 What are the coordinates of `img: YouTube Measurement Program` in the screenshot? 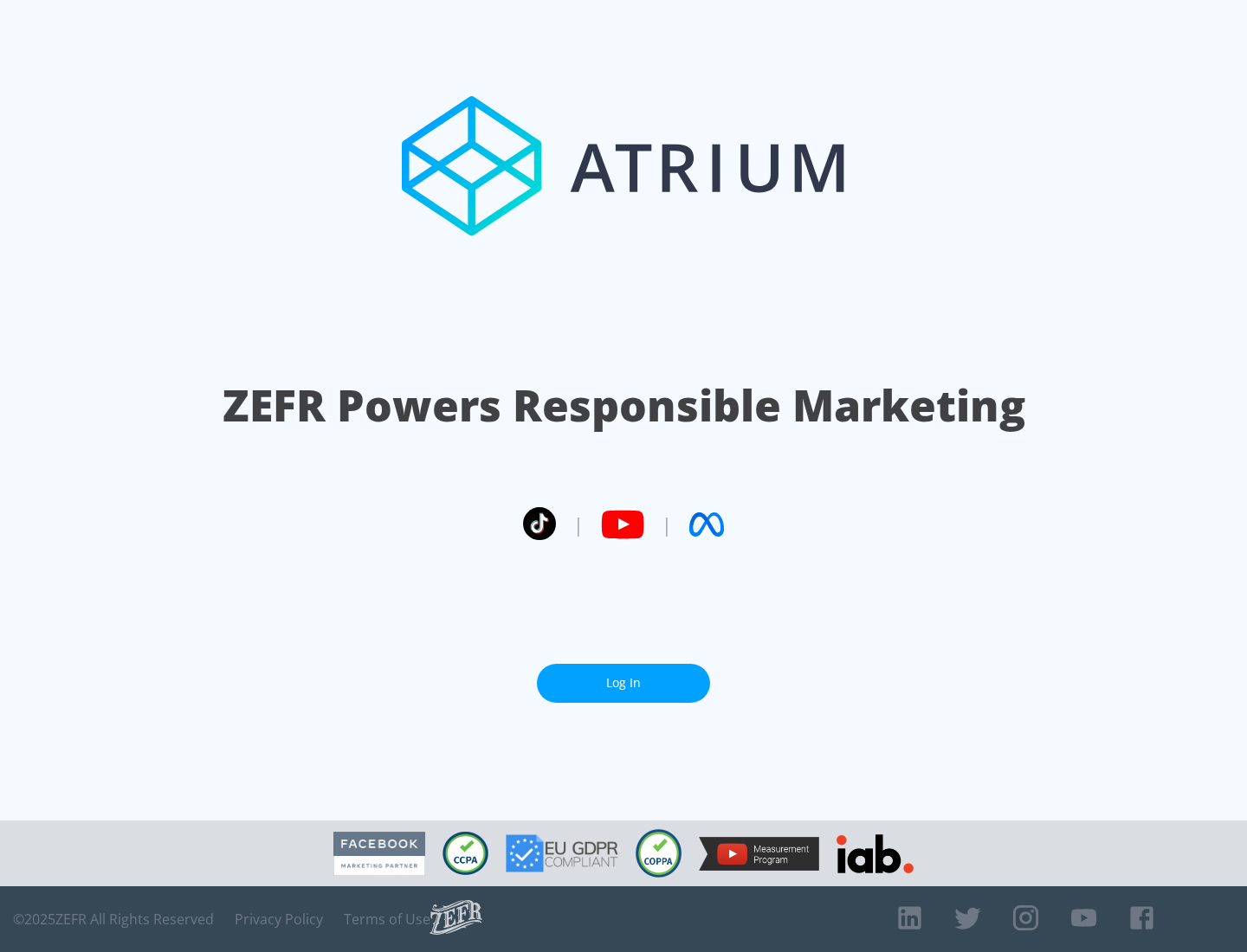 It's located at (758, 853).